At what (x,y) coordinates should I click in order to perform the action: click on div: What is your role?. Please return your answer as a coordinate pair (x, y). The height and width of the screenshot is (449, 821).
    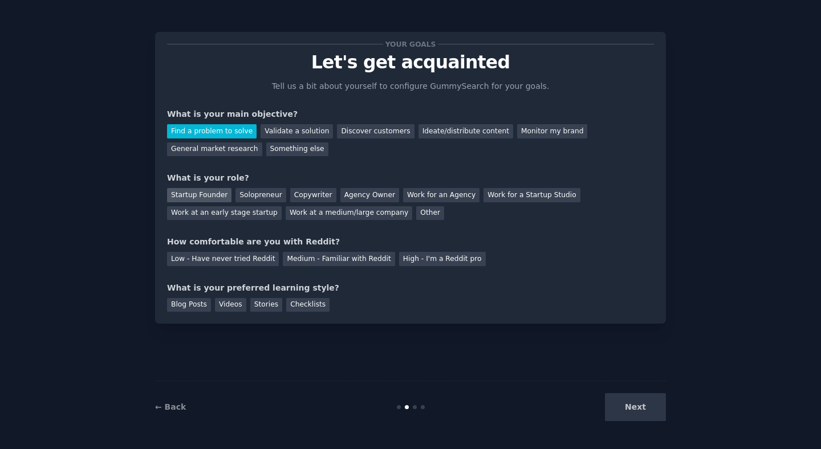
    Looking at the image, I should click on (410, 178).